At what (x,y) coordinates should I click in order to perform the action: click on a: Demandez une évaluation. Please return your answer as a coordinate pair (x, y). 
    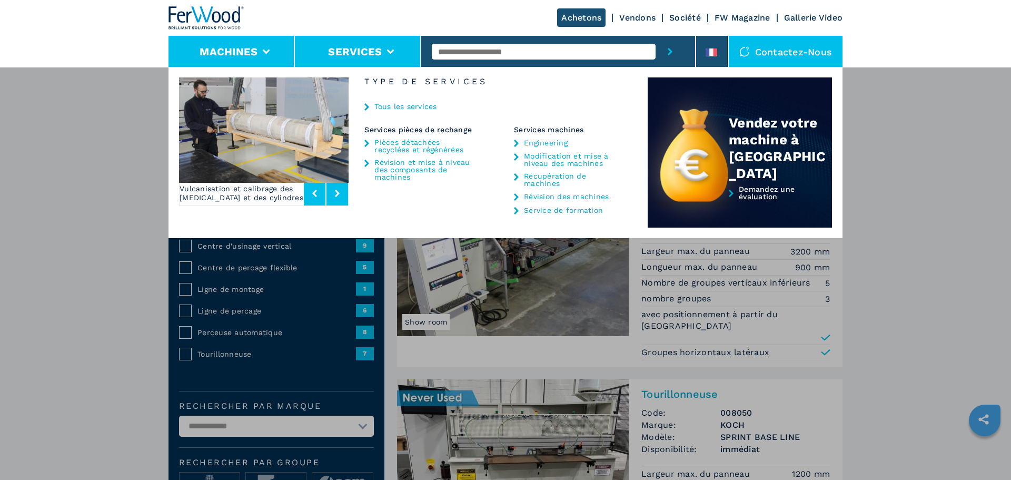
    Looking at the image, I should click on (740, 206).